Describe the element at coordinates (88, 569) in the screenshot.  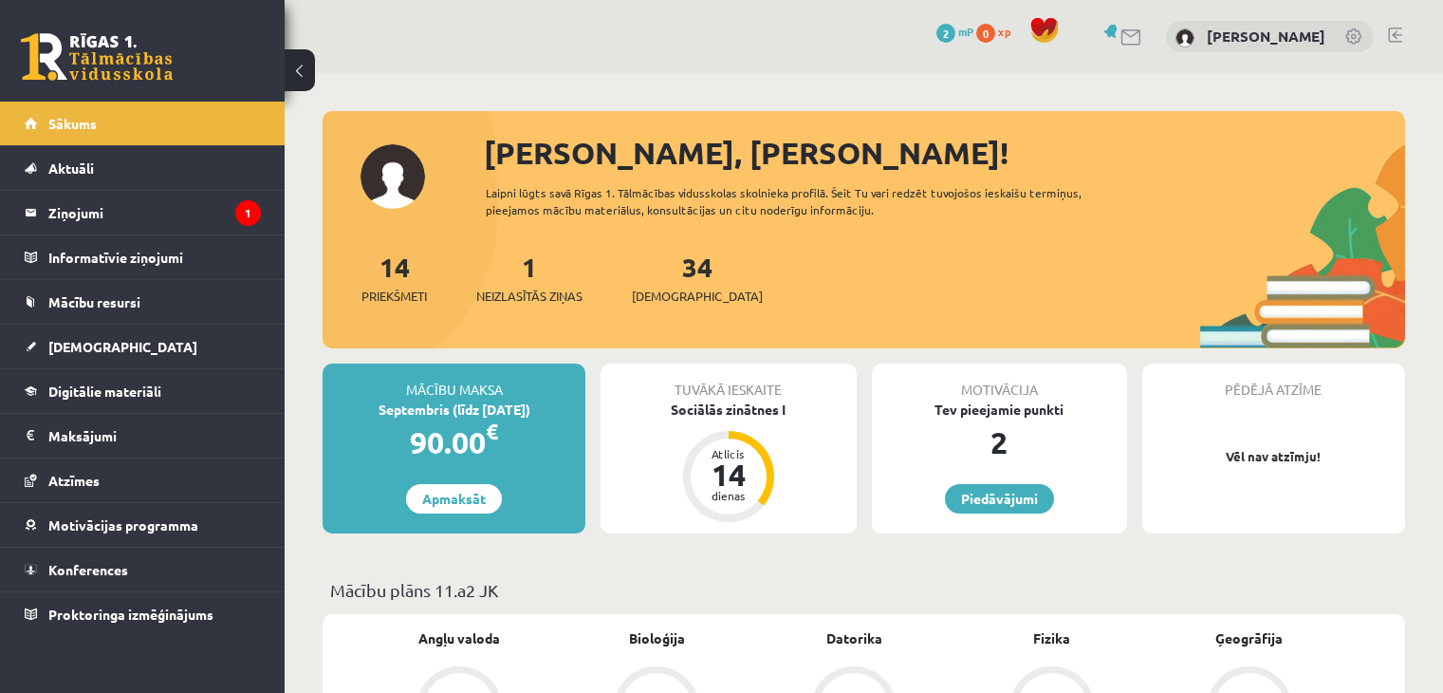
I see `span: Konferences` at that location.